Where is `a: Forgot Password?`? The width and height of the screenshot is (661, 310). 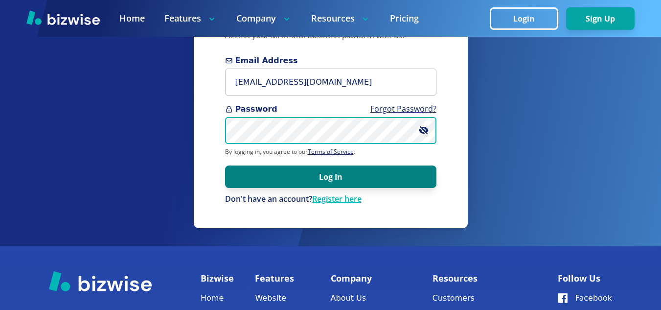 a: Forgot Password? is located at coordinates (403, 109).